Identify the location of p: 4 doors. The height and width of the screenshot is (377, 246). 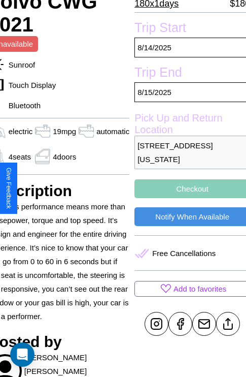
(65, 156).